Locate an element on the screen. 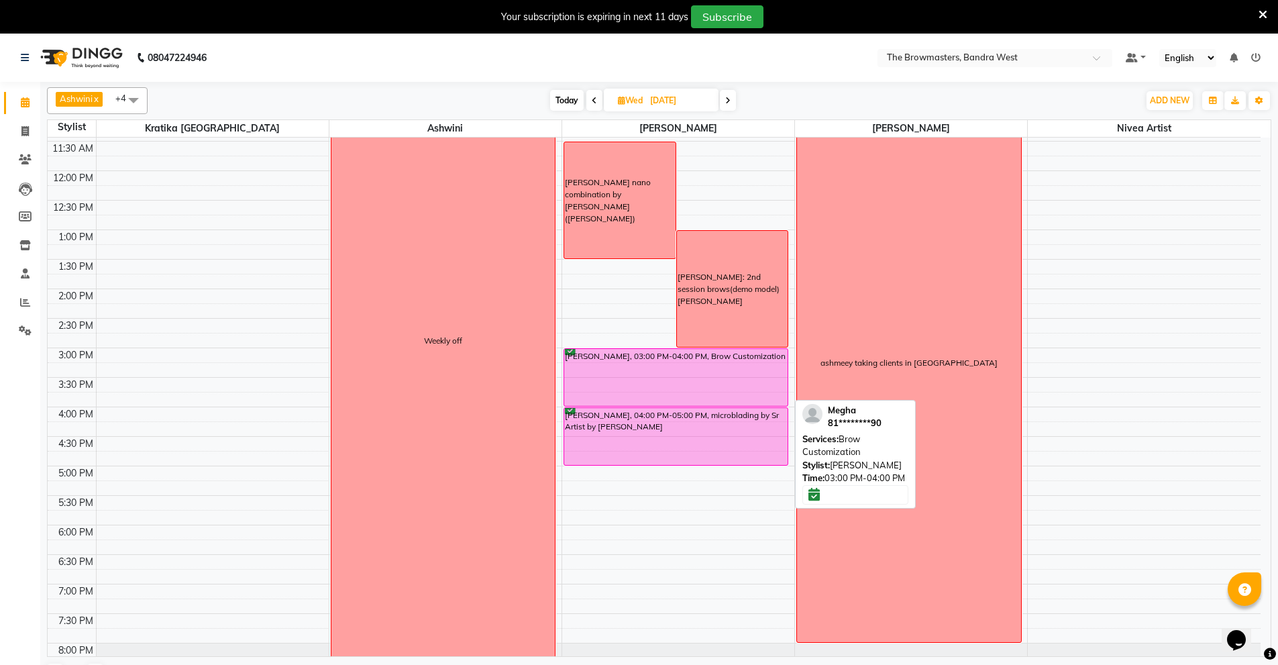 This screenshot has height=665, width=1278. span: Wed is located at coordinates (630, 100).